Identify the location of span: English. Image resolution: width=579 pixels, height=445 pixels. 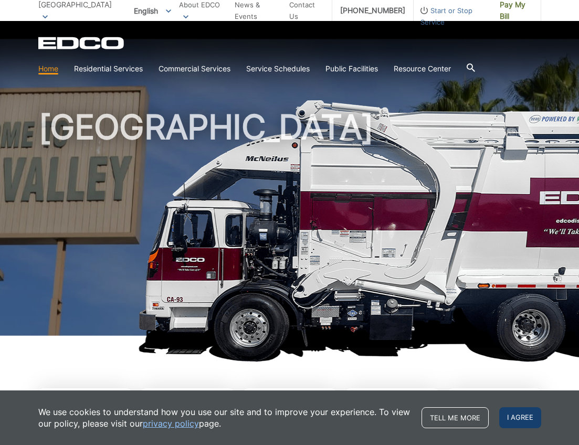
(152, 10).